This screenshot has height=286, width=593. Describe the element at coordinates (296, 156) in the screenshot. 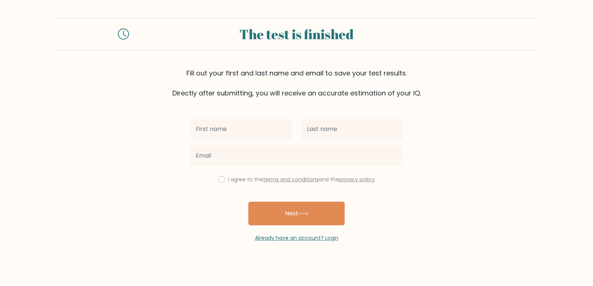

I see `input: Email` at that location.